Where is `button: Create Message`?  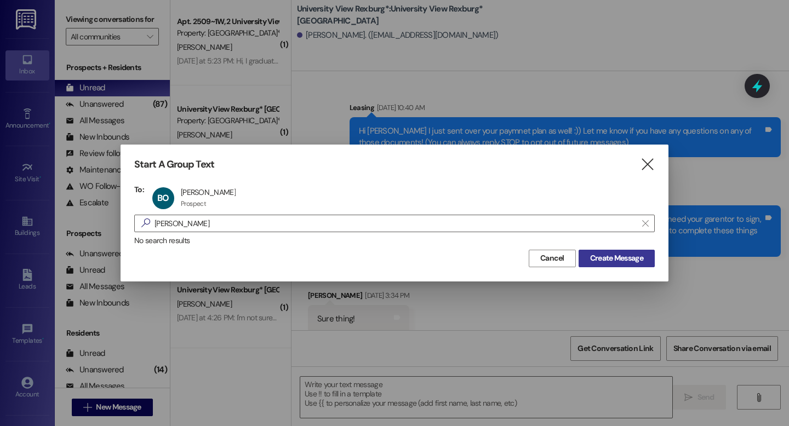
button: Create Message is located at coordinates (616, 259).